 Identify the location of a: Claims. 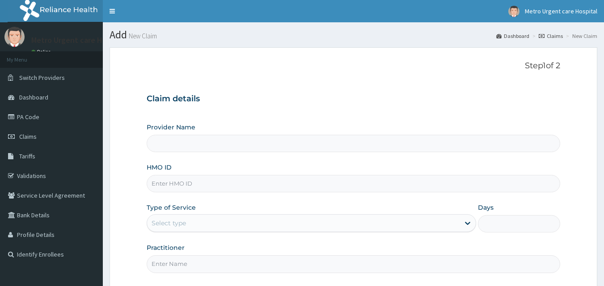
(551, 36).